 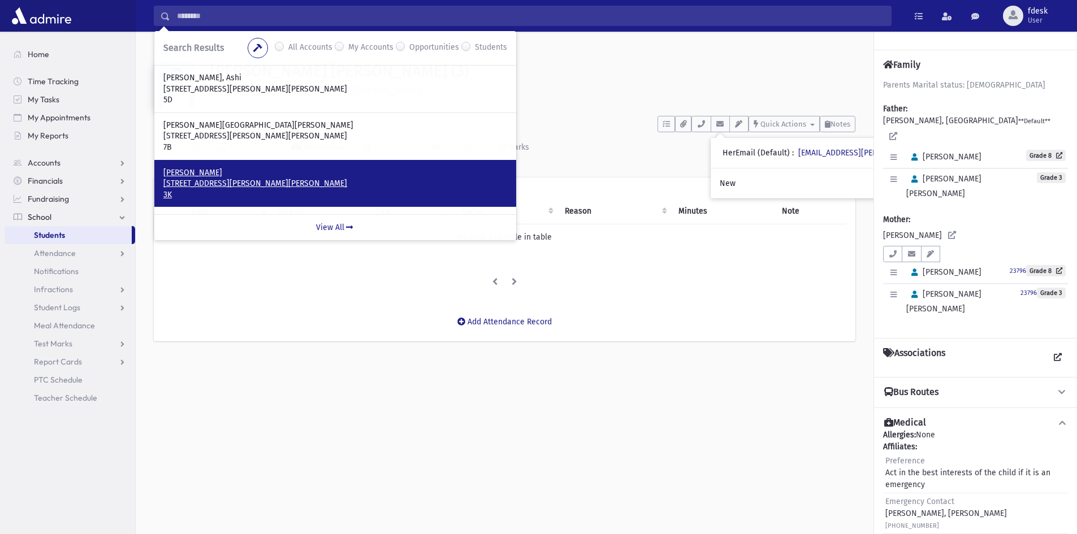 What do you see at coordinates (49, 235) in the screenshot?
I see `span: Students` at bounding box center [49, 235].